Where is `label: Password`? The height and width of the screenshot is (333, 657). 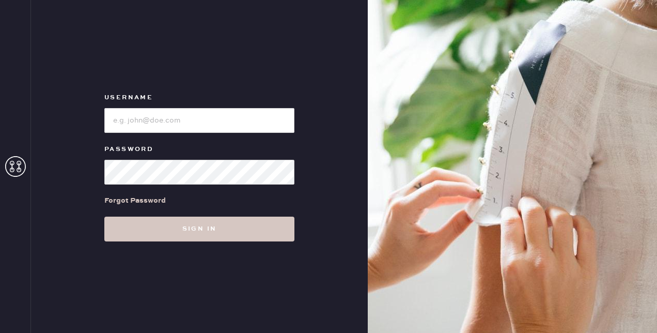 label: Password is located at coordinates (199, 149).